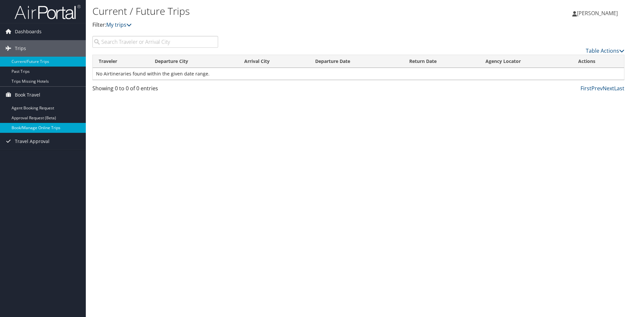 Image resolution: width=631 pixels, height=317 pixels. I want to click on th: Departure Date: activate to sort column descending, so click(356, 61).